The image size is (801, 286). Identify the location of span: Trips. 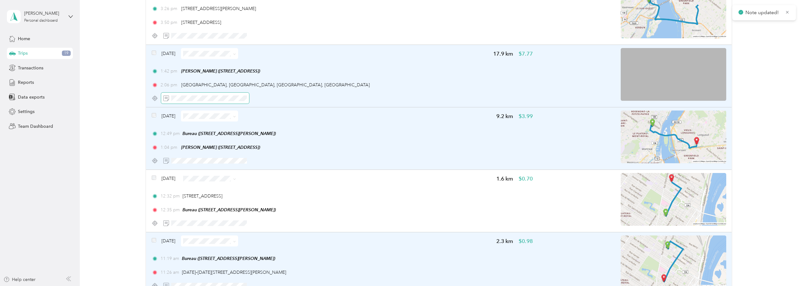
(23, 53).